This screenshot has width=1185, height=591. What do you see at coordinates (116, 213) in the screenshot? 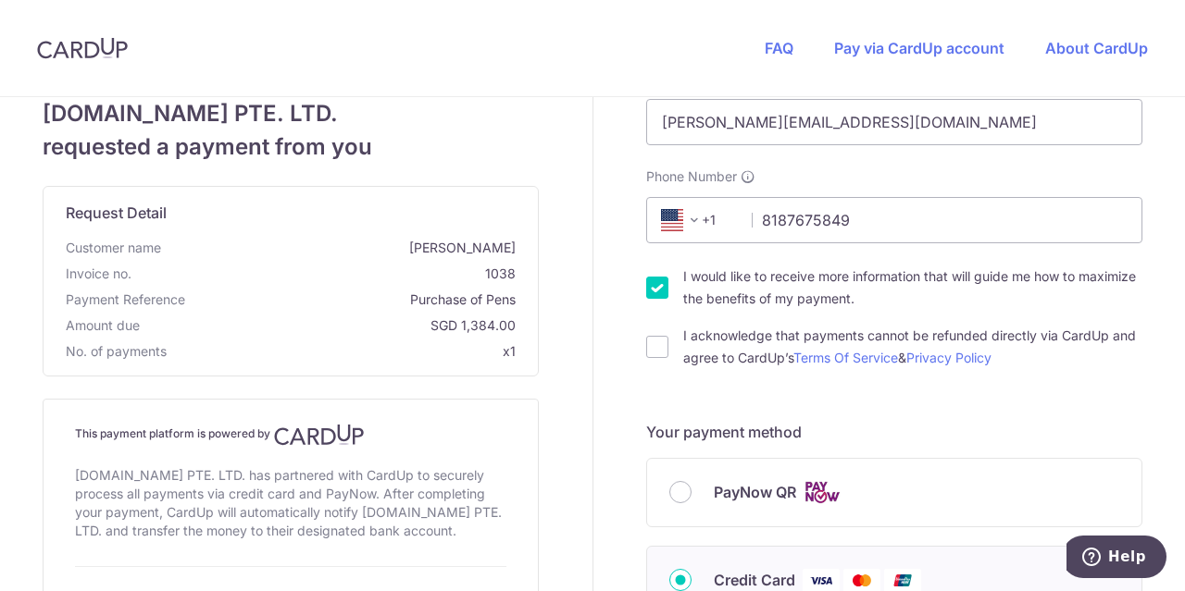
I see `span: translation missing: en.request_detail` at bounding box center [116, 213].